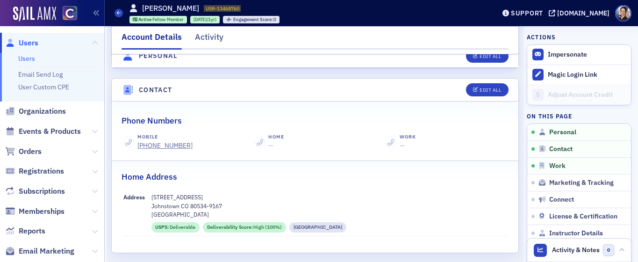 This screenshot has height=262, width=638. Describe the element at coordinates (254, 19) in the screenshot. I see `span: Engagement Score :` at that location.